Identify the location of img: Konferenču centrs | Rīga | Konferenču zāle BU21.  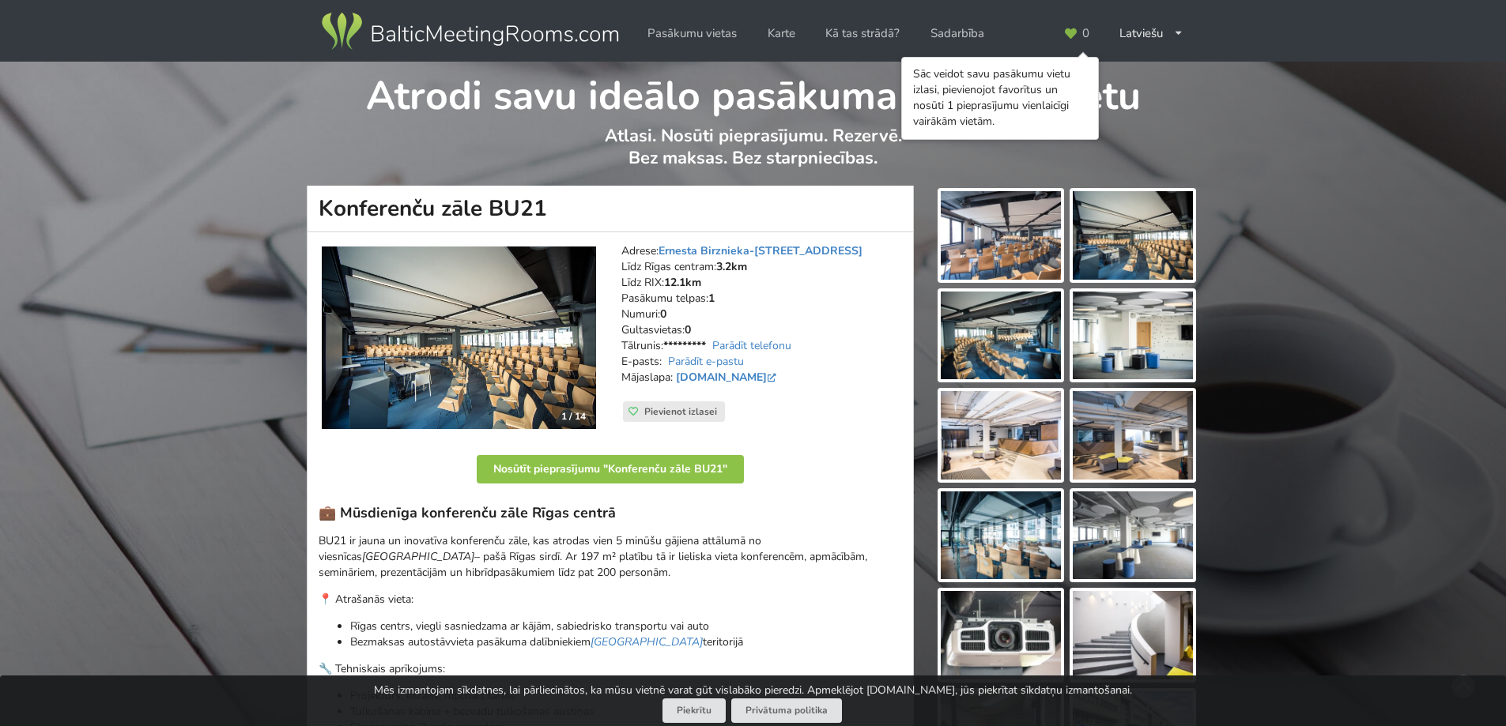
(458, 338).